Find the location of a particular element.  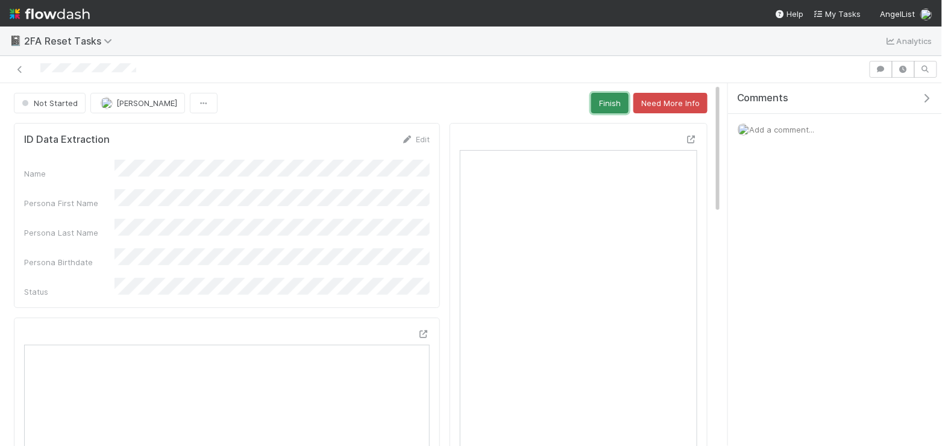

div: Status is located at coordinates (69, 292).